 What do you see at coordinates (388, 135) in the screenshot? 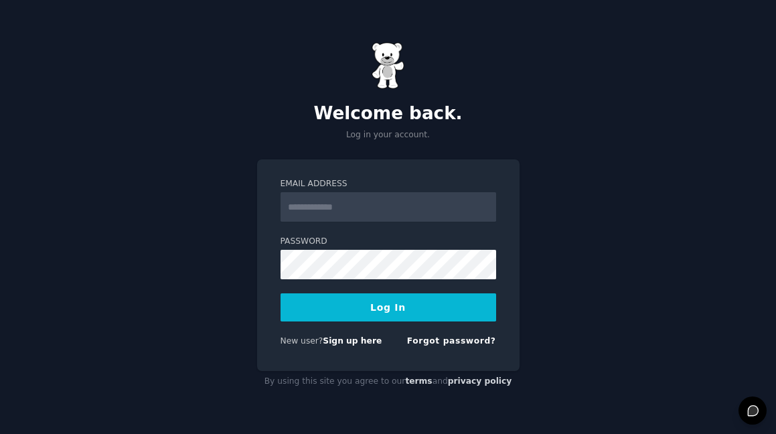
I see `p: Log in your account.` at bounding box center [388, 135].